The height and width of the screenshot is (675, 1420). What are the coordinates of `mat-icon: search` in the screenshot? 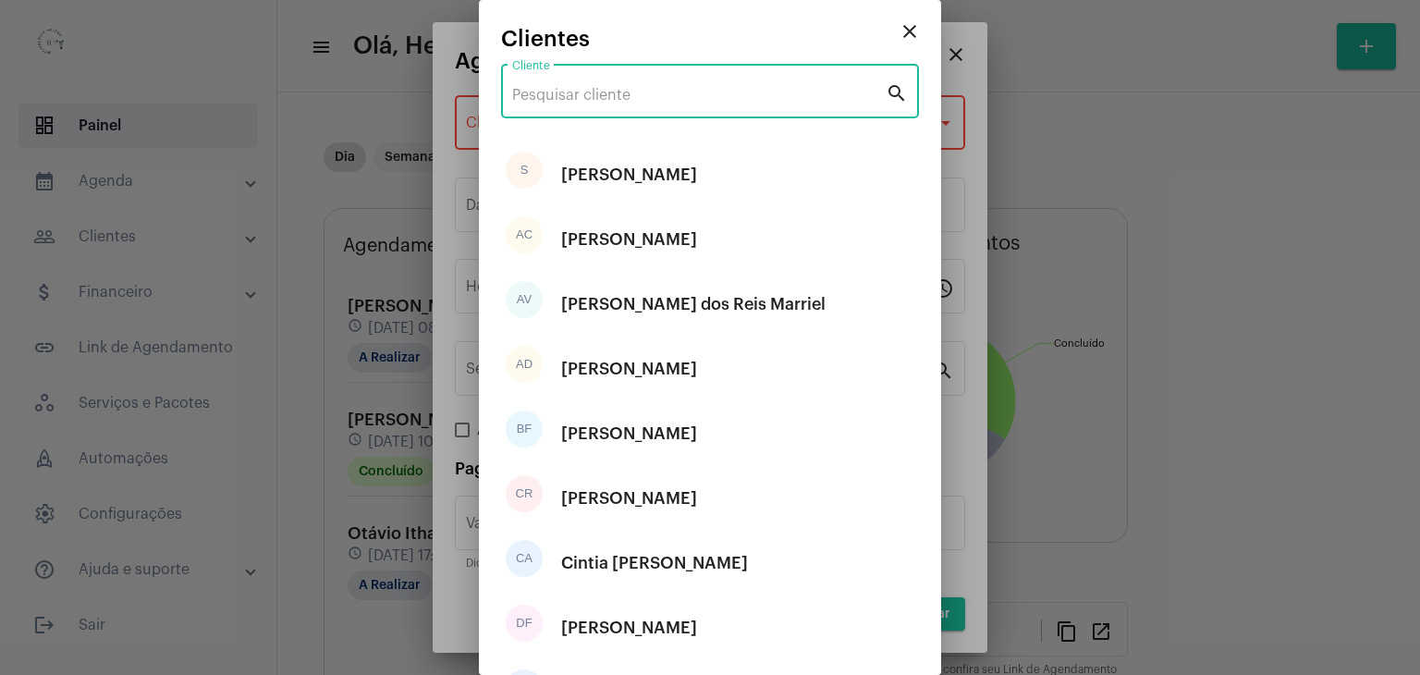 It's located at (897, 92).